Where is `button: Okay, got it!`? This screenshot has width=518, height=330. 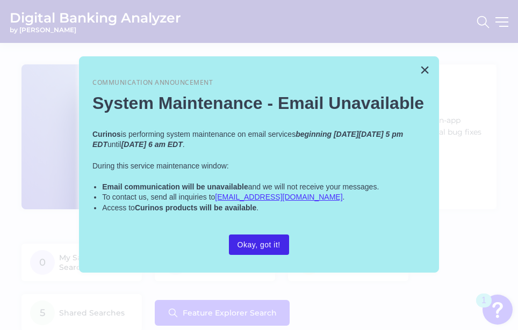 button: Okay, got it! is located at coordinates (259, 245).